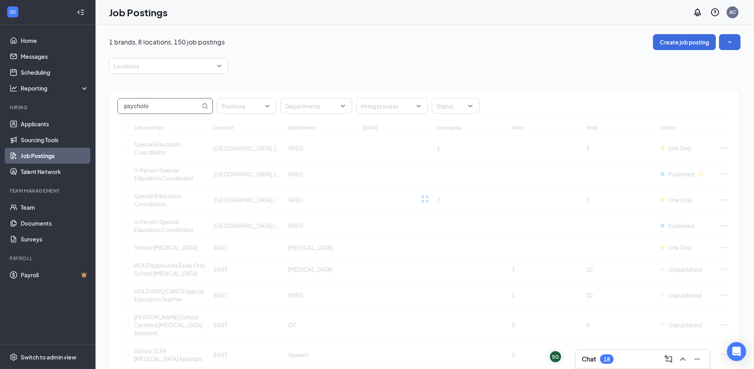 Image resolution: width=754 pixels, height=369 pixels. I want to click on a: Job Postings, so click(54, 156).